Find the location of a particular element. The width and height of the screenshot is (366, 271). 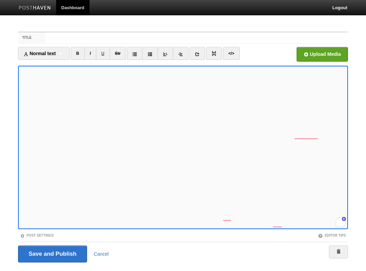

span: Normal text is located at coordinates (39, 53).